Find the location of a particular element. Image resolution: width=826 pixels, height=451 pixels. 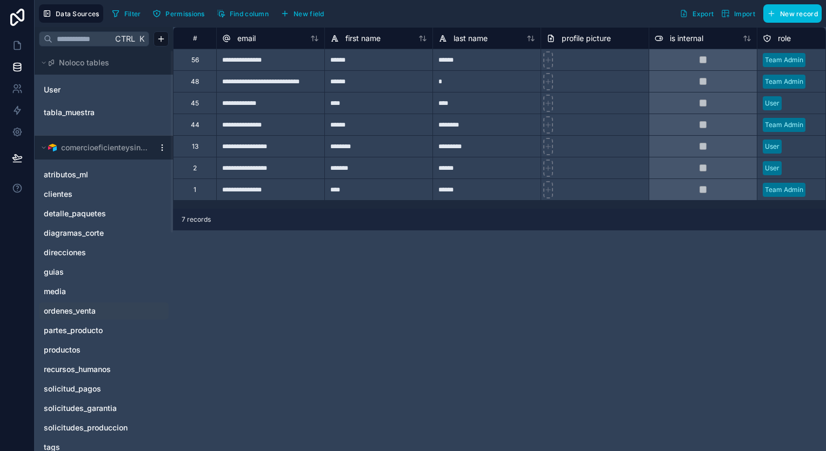

a: User is located at coordinates (88, 90).